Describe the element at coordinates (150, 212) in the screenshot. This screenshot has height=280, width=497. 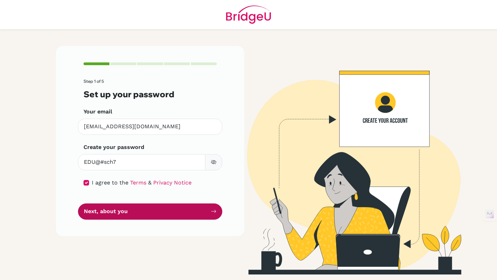
I see `button: Next, about you` at that location.